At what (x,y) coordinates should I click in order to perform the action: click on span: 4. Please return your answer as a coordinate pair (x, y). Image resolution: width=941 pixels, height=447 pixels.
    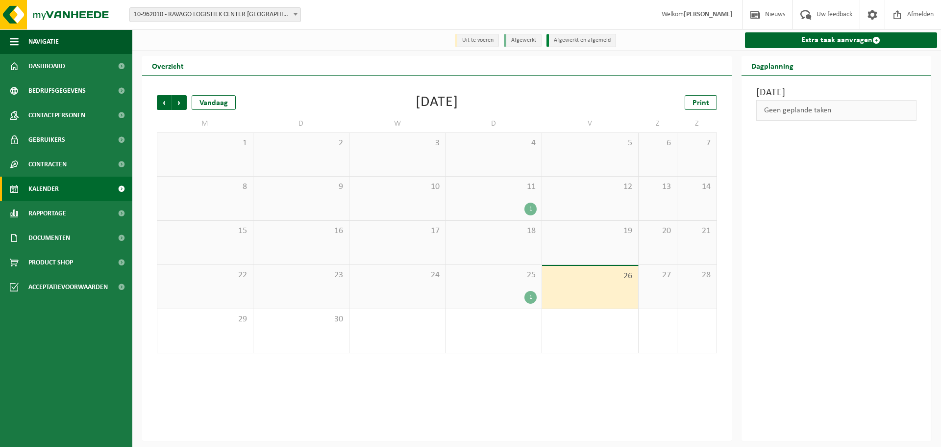
    Looking at the image, I should click on (494, 143).